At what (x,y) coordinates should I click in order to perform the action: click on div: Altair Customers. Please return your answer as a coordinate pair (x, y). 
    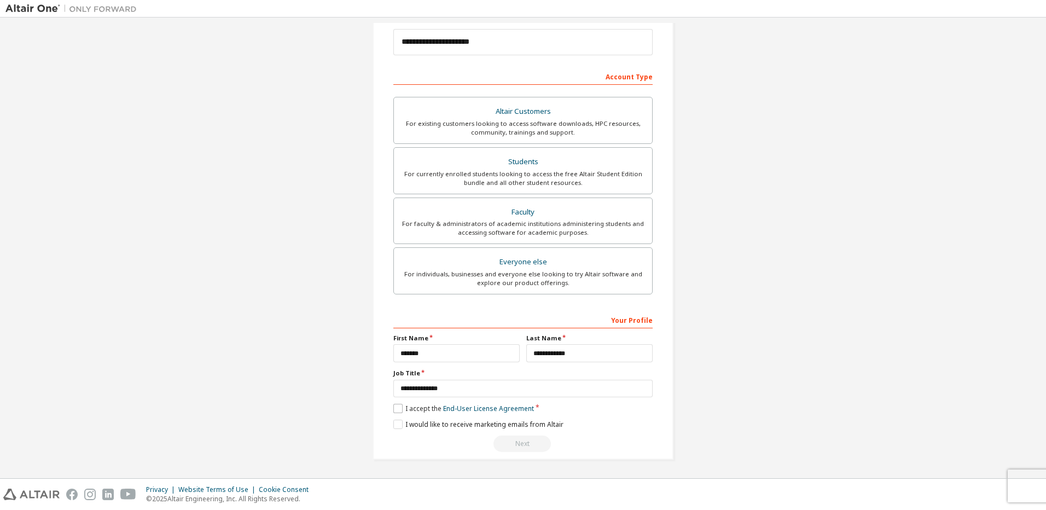
    Looking at the image, I should click on (523, 112).